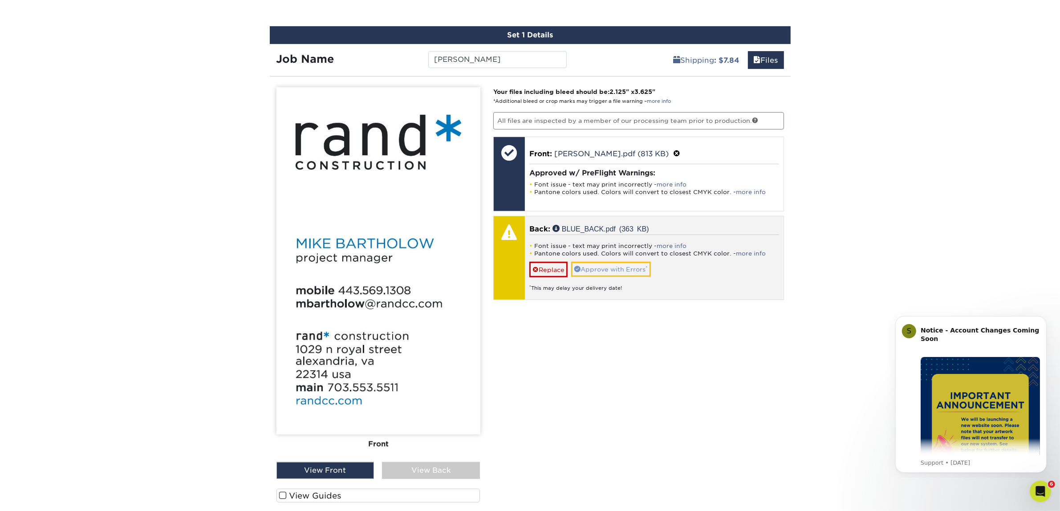 The width and height of the screenshot is (1060, 511). What do you see at coordinates (27, 24) in the screenshot?
I see `div: Profile image for Support` at bounding box center [27, 24].